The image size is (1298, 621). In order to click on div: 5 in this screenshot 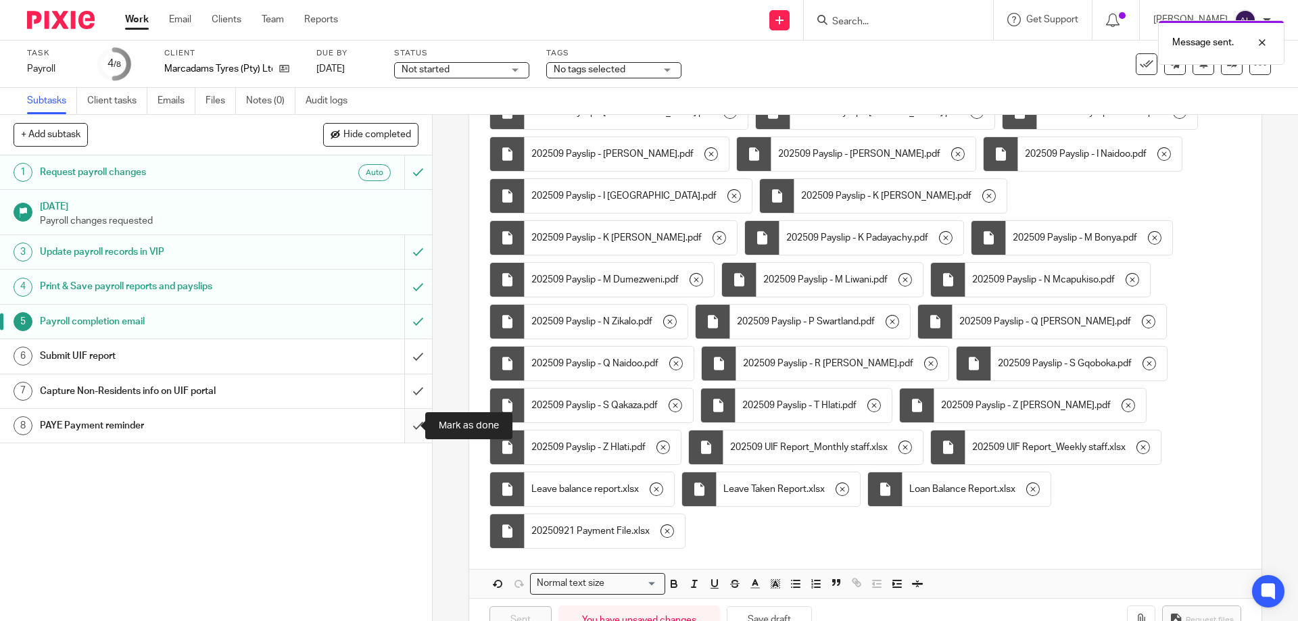, I will do `click(23, 322)`.